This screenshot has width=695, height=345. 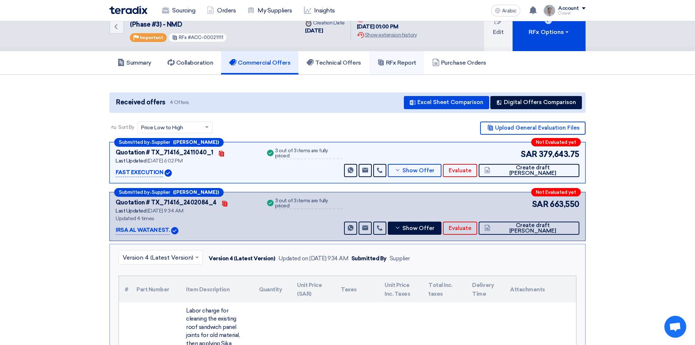 I want to click on font: Show extension history, so click(x=391, y=35).